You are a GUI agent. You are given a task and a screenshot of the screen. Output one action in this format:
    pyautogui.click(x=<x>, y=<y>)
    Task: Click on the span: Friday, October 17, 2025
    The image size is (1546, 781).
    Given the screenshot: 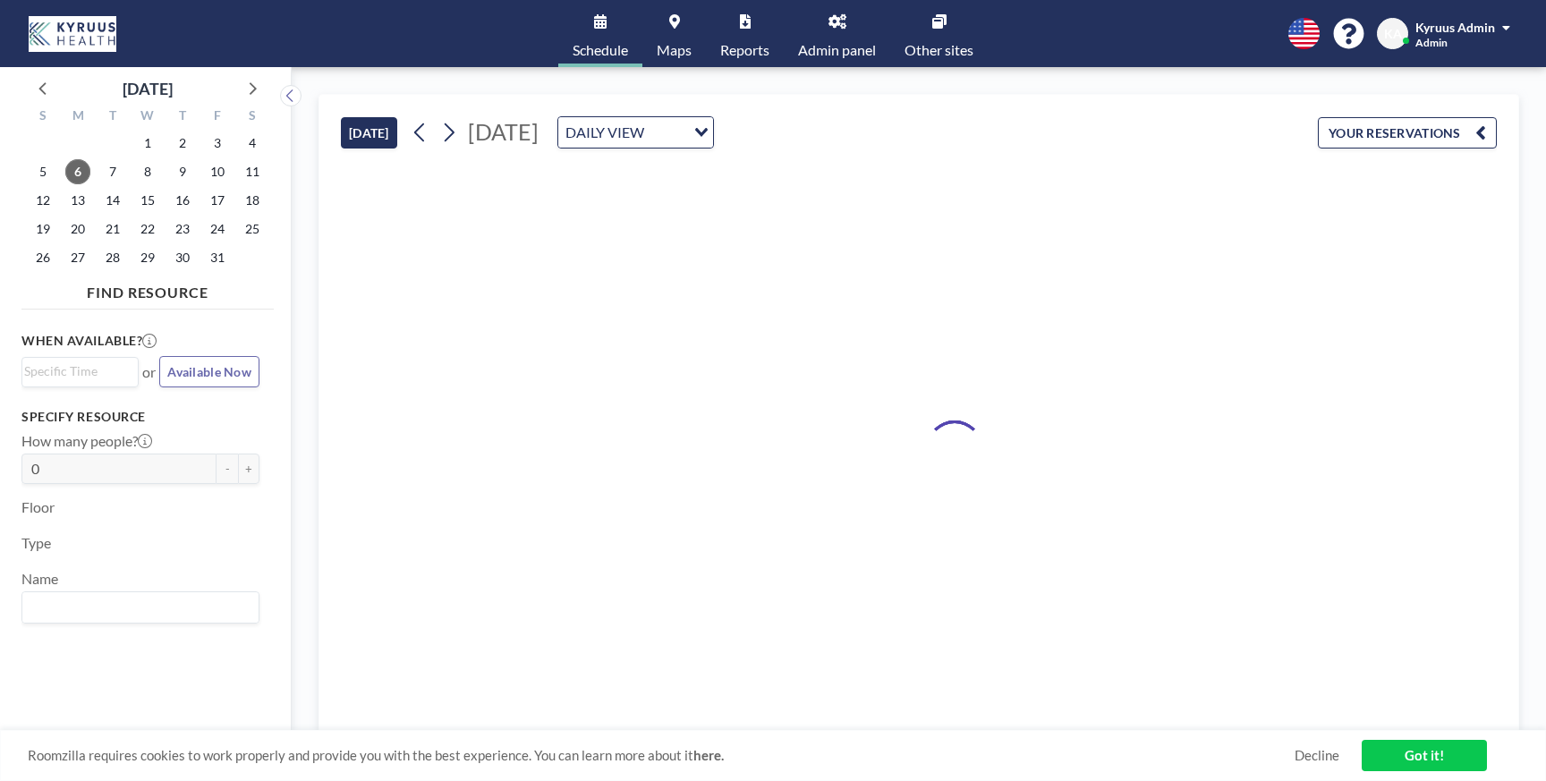 What is the action you would take?
    pyautogui.click(x=217, y=200)
    